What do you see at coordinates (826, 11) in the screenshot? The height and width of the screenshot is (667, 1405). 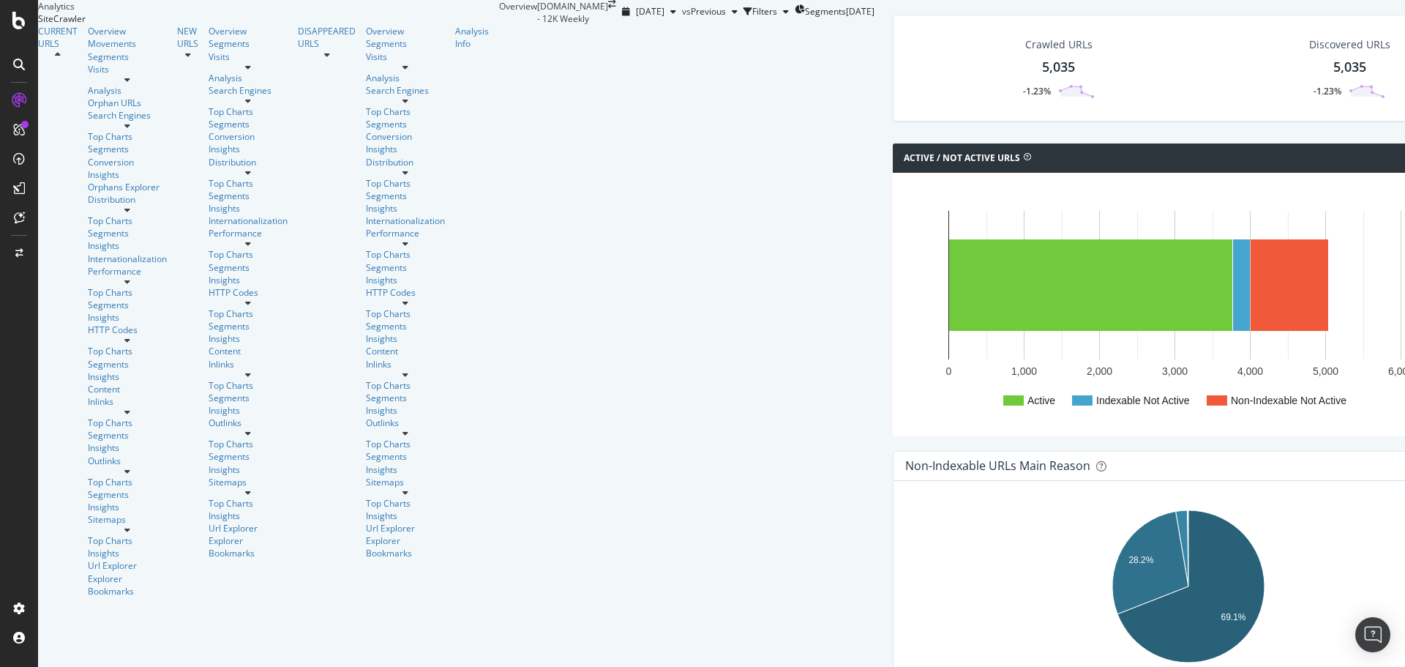 I see `span: Segments` at bounding box center [826, 11].